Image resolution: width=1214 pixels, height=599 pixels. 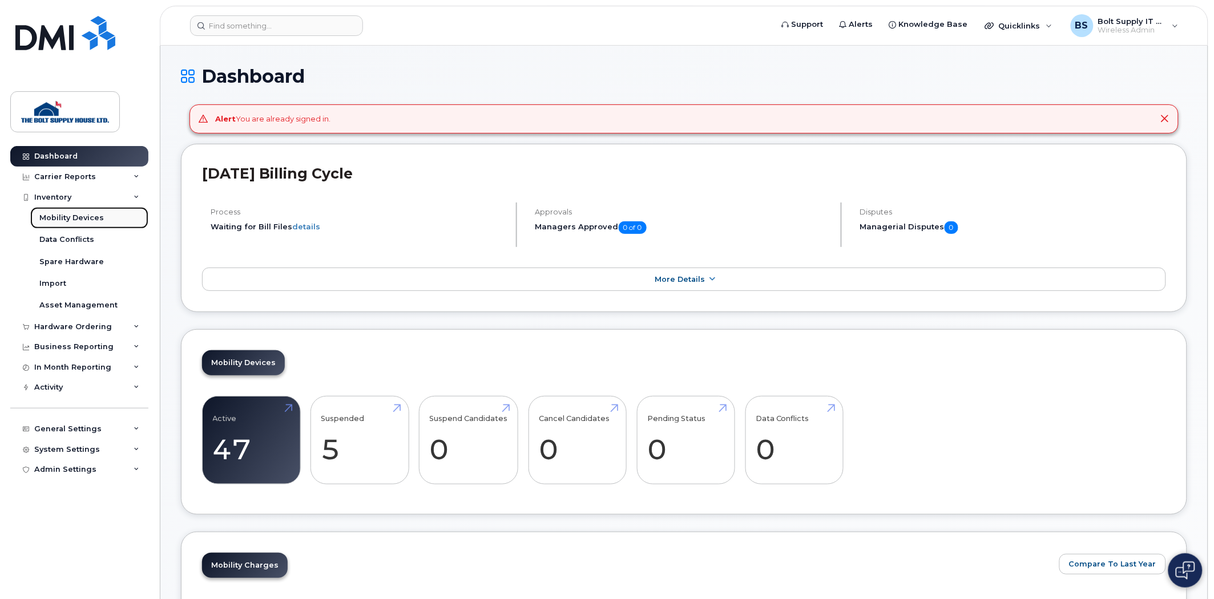 I want to click on h5: Managers Approved, so click(x=683, y=228).